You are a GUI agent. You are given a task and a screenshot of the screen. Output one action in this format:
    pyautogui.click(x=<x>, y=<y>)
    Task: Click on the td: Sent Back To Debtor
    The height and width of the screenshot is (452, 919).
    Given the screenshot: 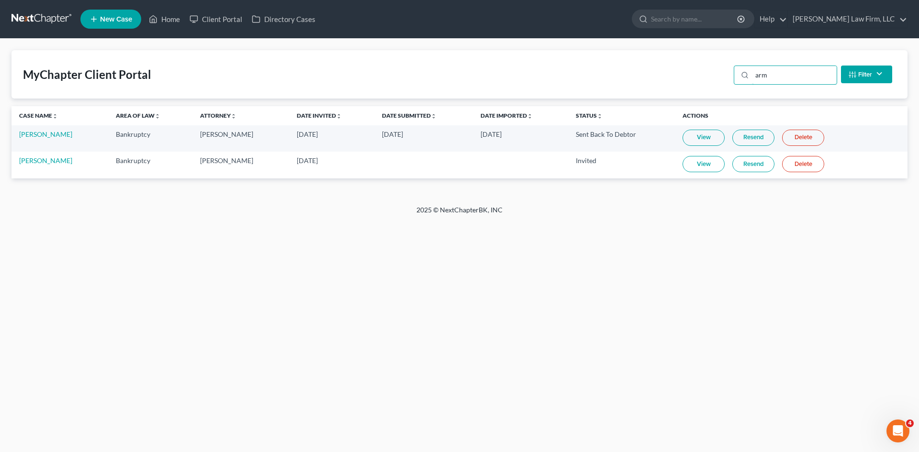 What is the action you would take?
    pyautogui.click(x=621, y=138)
    